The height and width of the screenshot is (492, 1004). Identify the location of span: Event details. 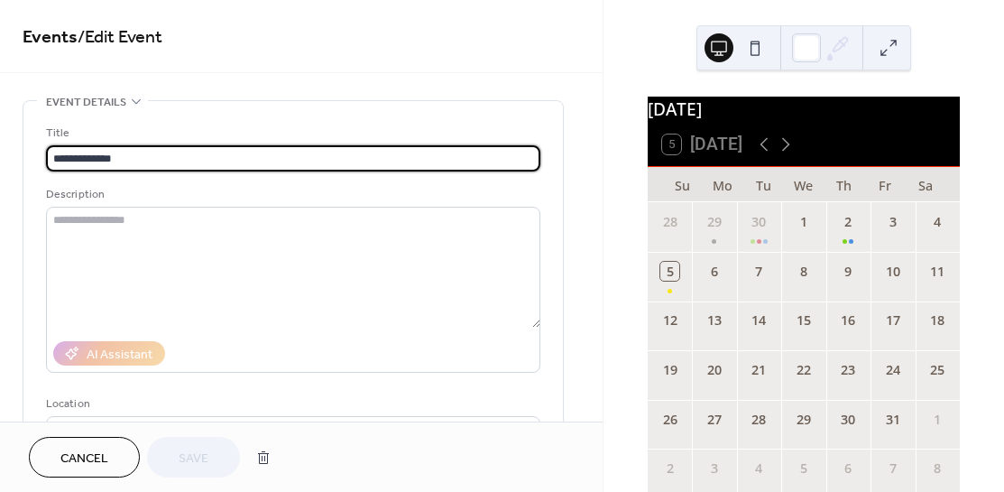
(86, 102).